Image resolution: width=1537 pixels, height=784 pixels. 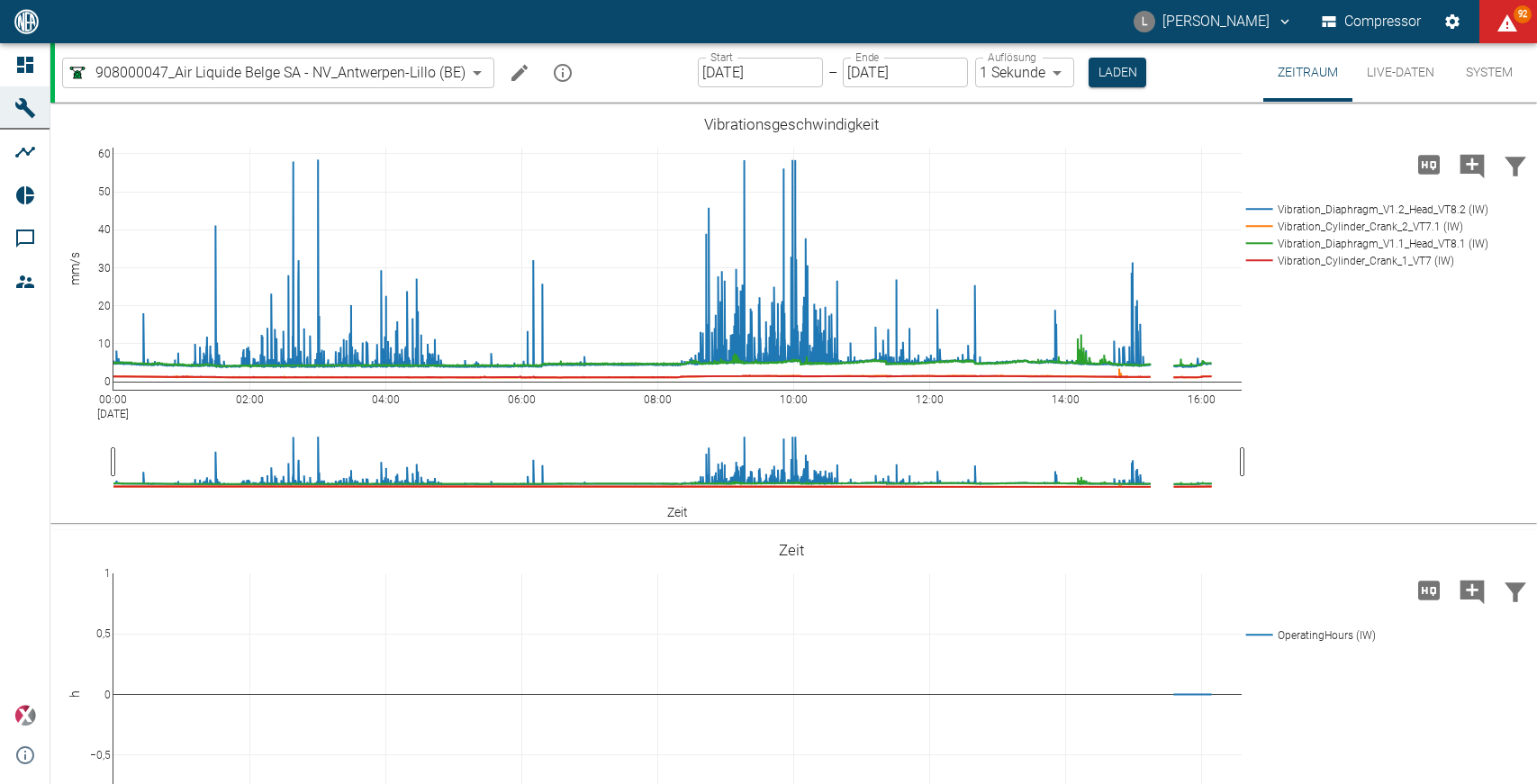 I want to click on a: 908000047_Air Liquide Belge SA - NV_Antwerpen-Lillo (BE), so click(x=265, y=73).